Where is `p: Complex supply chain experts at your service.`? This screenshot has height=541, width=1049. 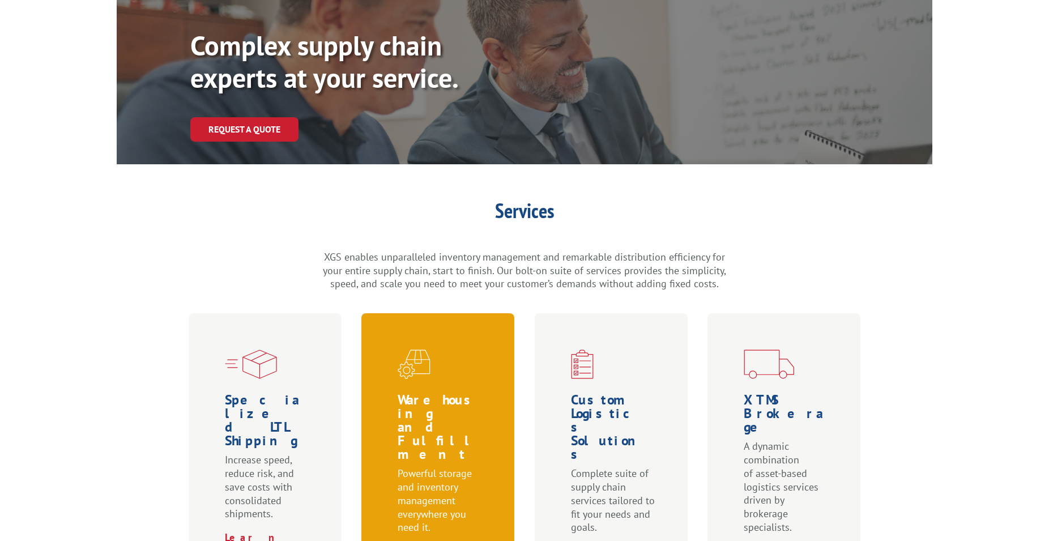 p: Complex supply chain experts at your service. is located at coordinates (360, 62).